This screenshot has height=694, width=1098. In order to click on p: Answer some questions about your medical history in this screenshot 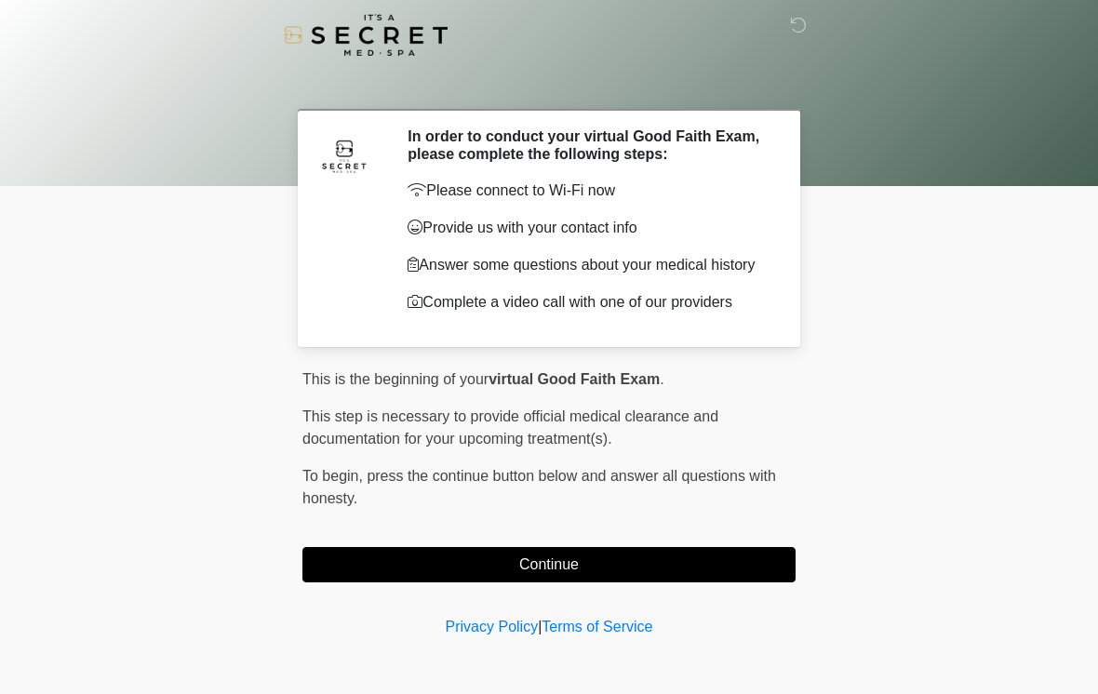, I will do `click(587, 265)`.